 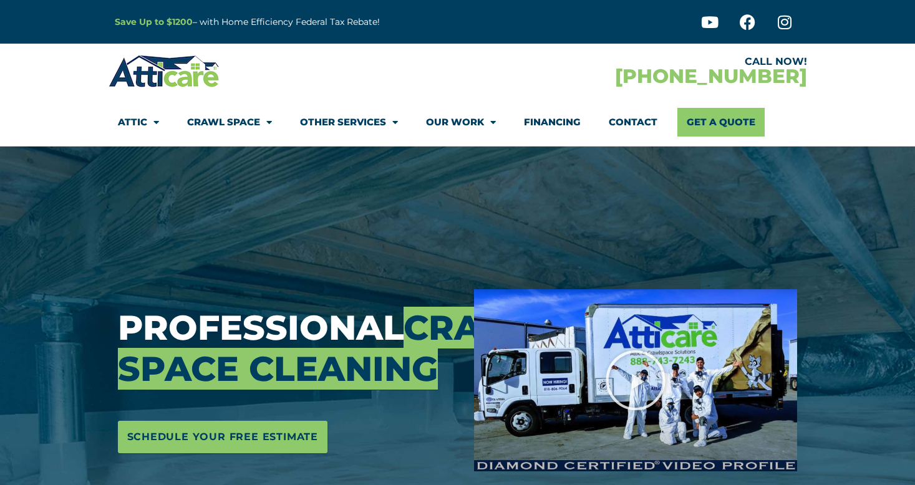 What do you see at coordinates (223, 437) in the screenshot?
I see `span: Schedule Your Free Estimate` at bounding box center [223, 437].